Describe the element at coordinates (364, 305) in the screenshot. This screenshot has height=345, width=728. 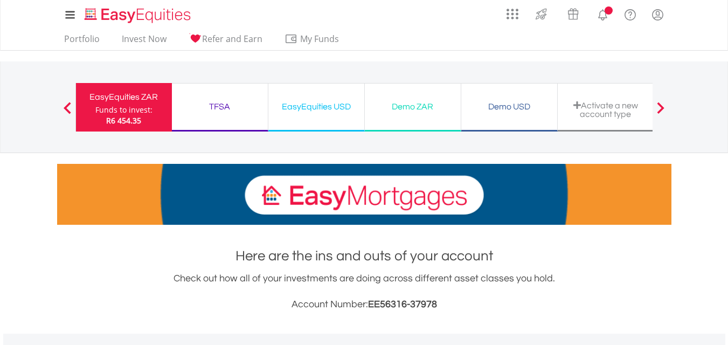
I see `h3: Account Number:` at that location.